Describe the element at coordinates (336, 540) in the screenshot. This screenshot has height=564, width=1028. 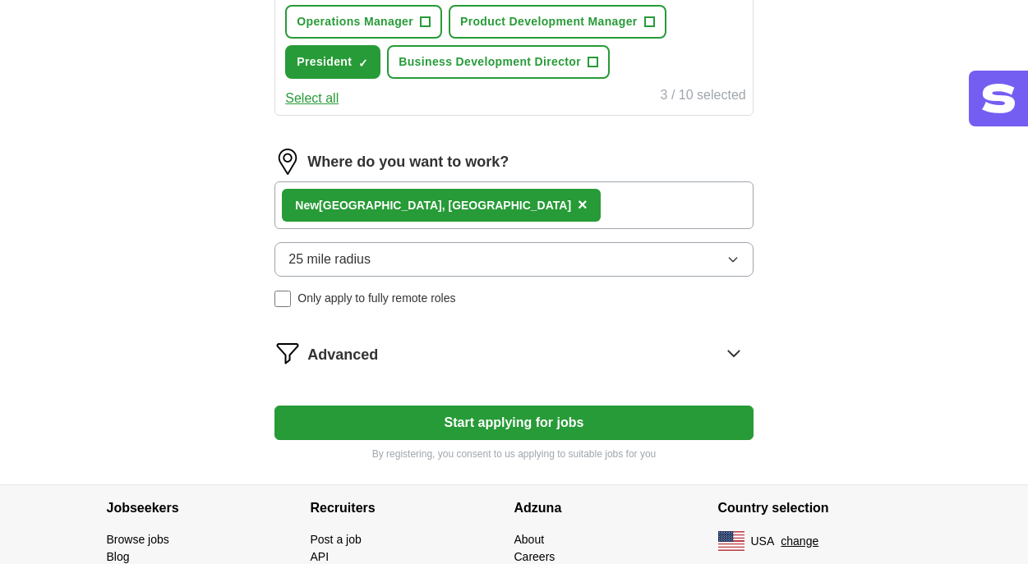
I see `a: Post a job` at that location.